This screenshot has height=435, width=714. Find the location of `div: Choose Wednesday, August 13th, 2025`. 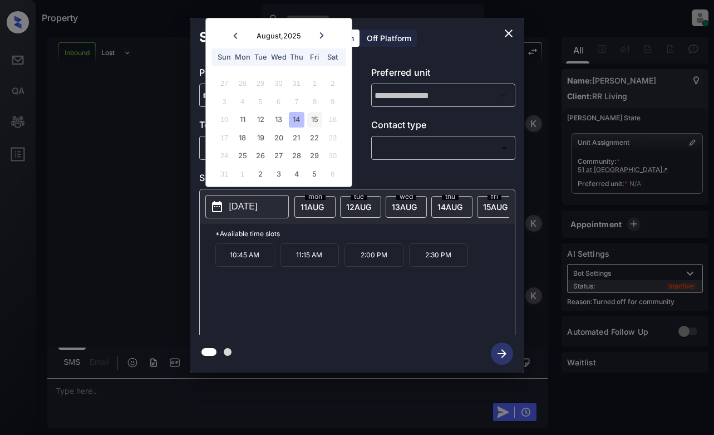

div: Choose Wednesday, August 13th, 2025 is located at coordinates (278, 119).